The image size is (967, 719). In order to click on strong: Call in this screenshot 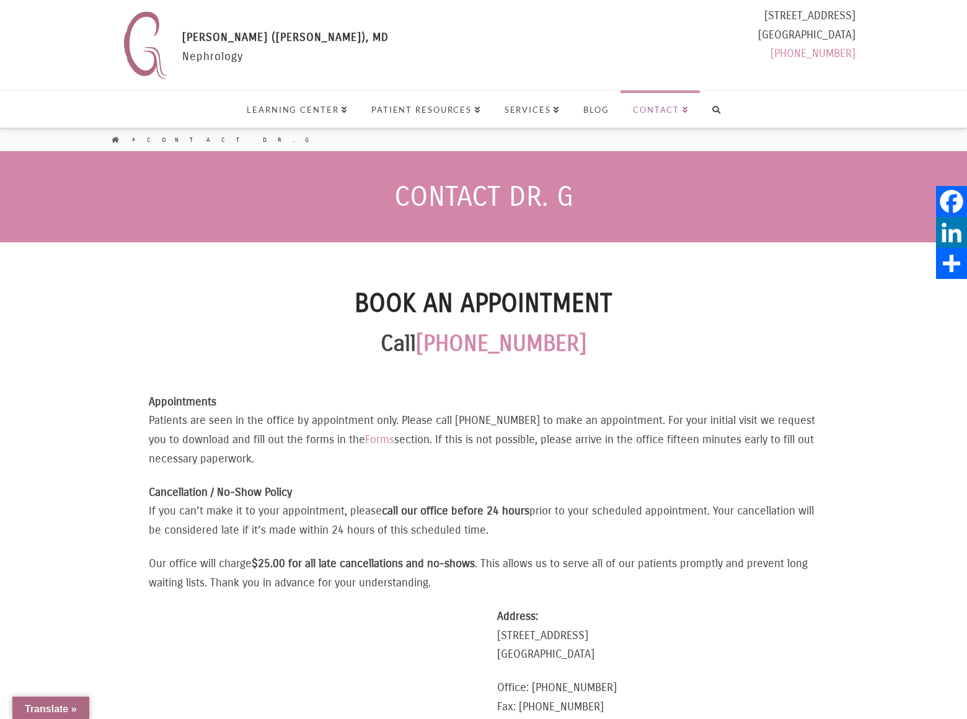, I will do `click(483, 343)`.